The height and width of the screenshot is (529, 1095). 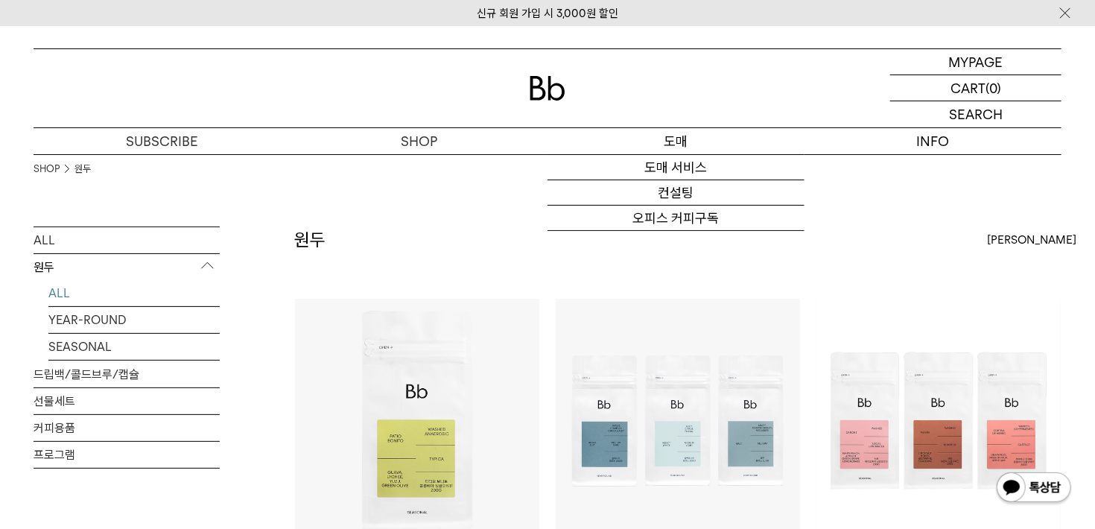 What do you see at coordinates (127, 428) in the screenshot?
I see `a: 커피용품` at bounding box center [127, 428].